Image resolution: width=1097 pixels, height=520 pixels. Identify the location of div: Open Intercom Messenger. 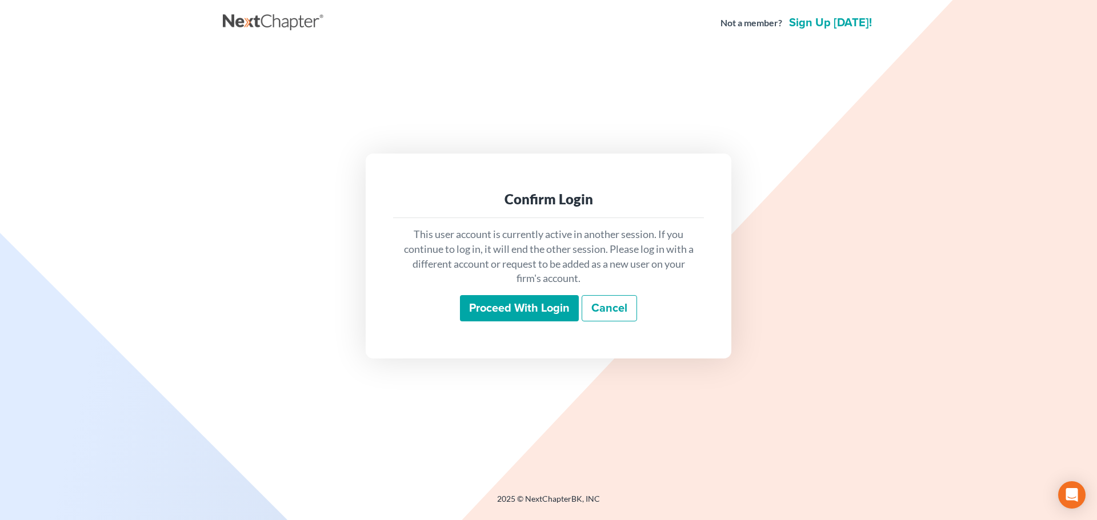
(1072, 495).